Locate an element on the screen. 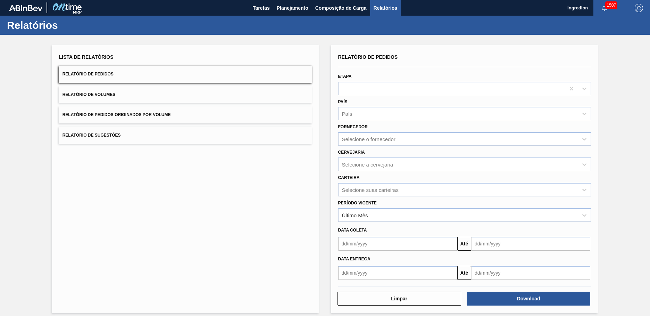 The height and width of the screenshot is (316, 650). span: Relatório de Pedidos Originados por Volume is located at coordinates (117, 115).